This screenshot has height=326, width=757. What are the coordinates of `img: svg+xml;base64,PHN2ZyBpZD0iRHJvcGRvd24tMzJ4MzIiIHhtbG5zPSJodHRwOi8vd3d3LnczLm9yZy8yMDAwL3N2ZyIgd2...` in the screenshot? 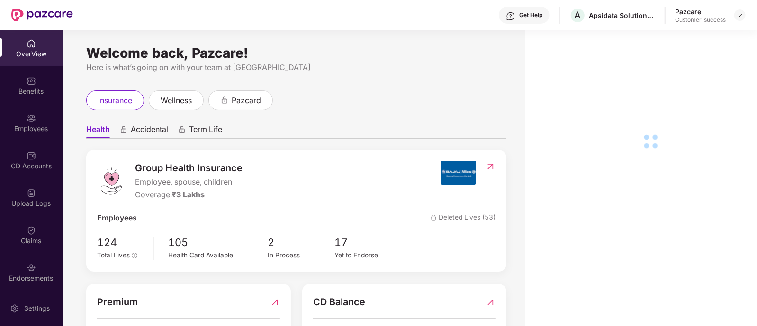 It's located at (740, 15).